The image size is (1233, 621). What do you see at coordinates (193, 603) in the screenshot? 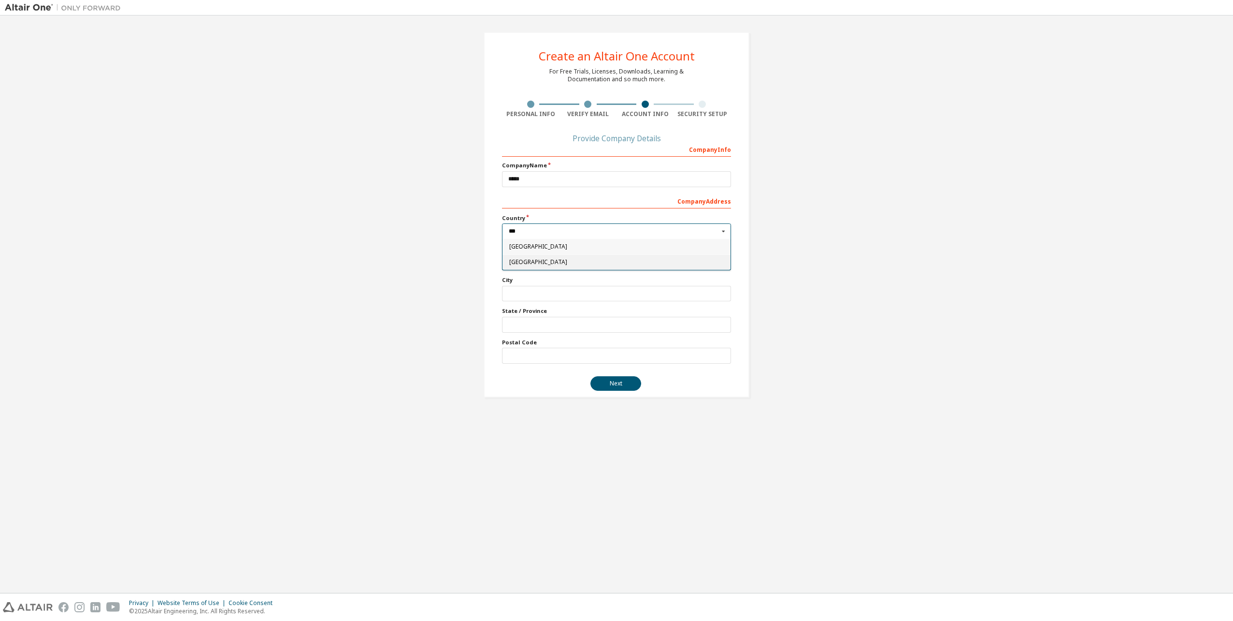
I see `div: Website Terms of Use` at bounding box center [193, 603].